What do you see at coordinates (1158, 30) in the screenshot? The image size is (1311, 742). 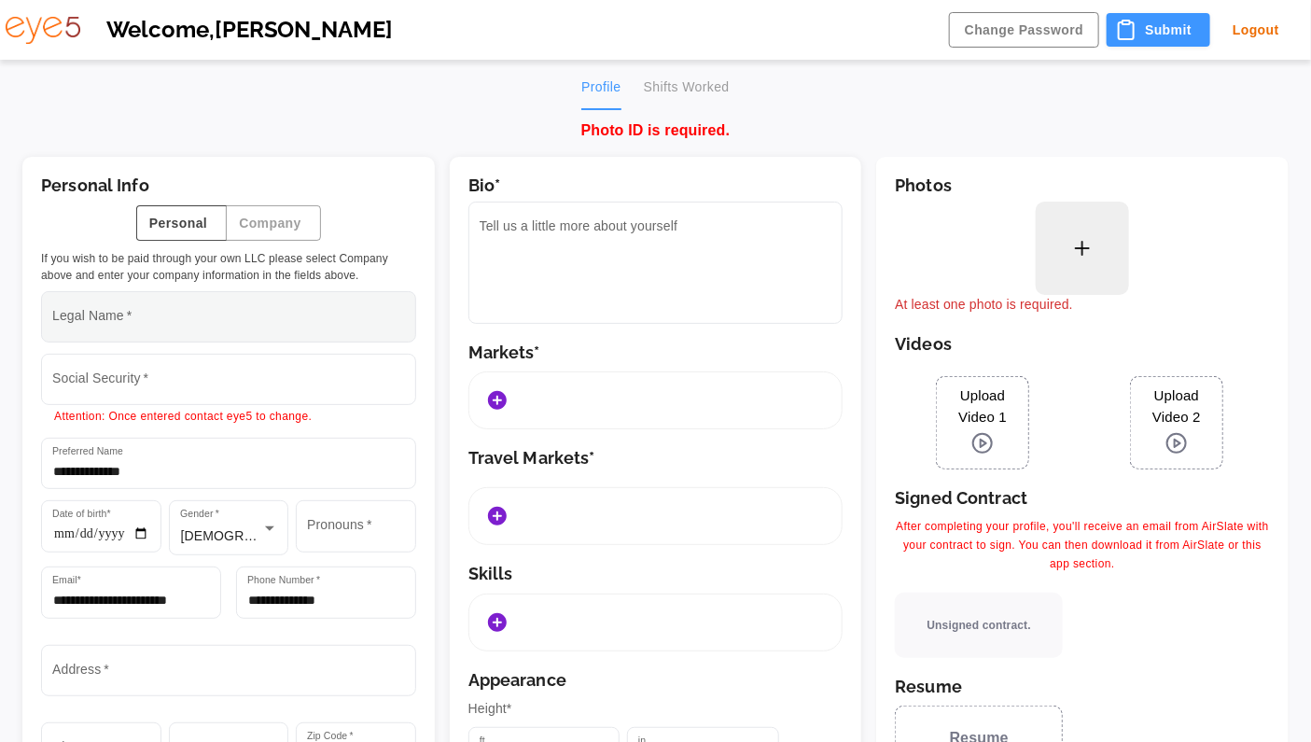 I see `button: Submit` at bounding box center [1158, 30].